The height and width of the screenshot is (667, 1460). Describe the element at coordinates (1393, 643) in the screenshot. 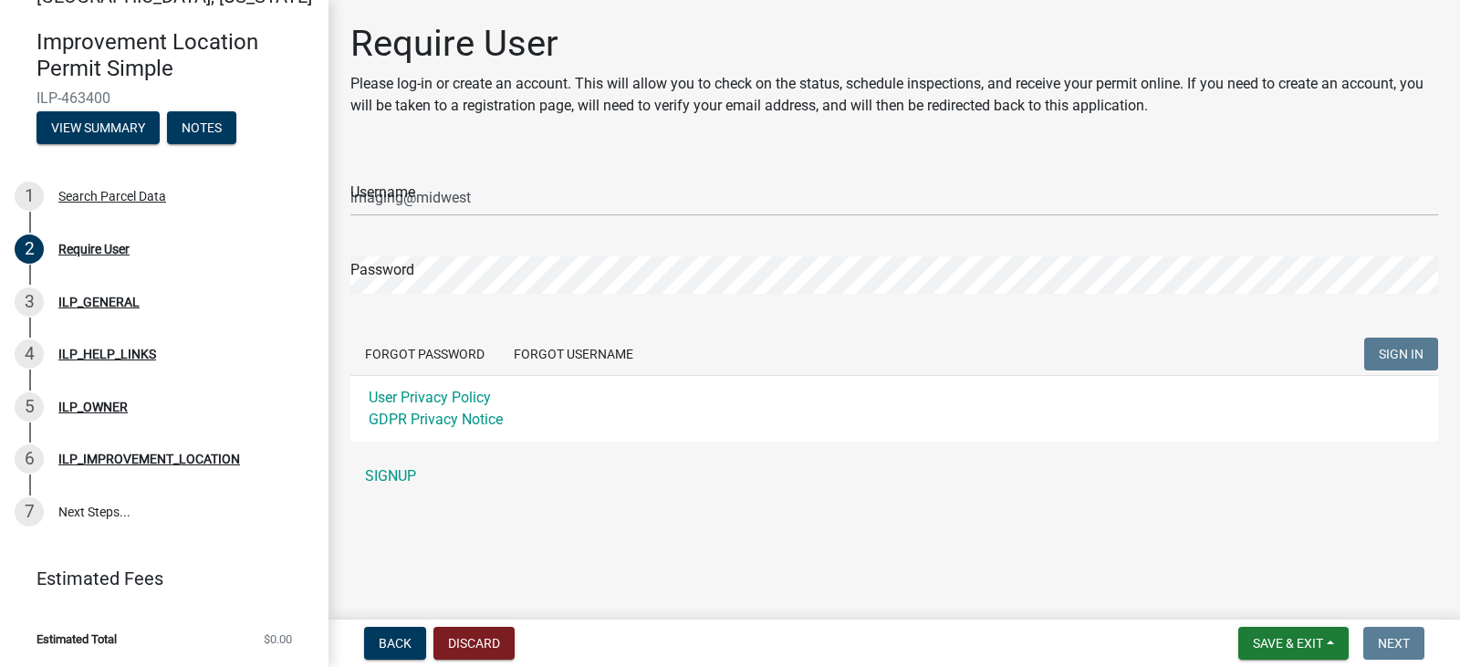

I see `span: Next` at that location.